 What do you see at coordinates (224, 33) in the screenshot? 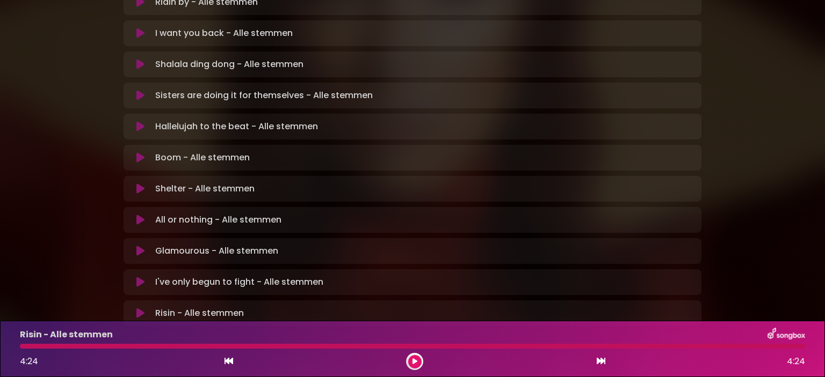
I see `p: I want you back - Alle stemmen` at bounding box center [224, 33].